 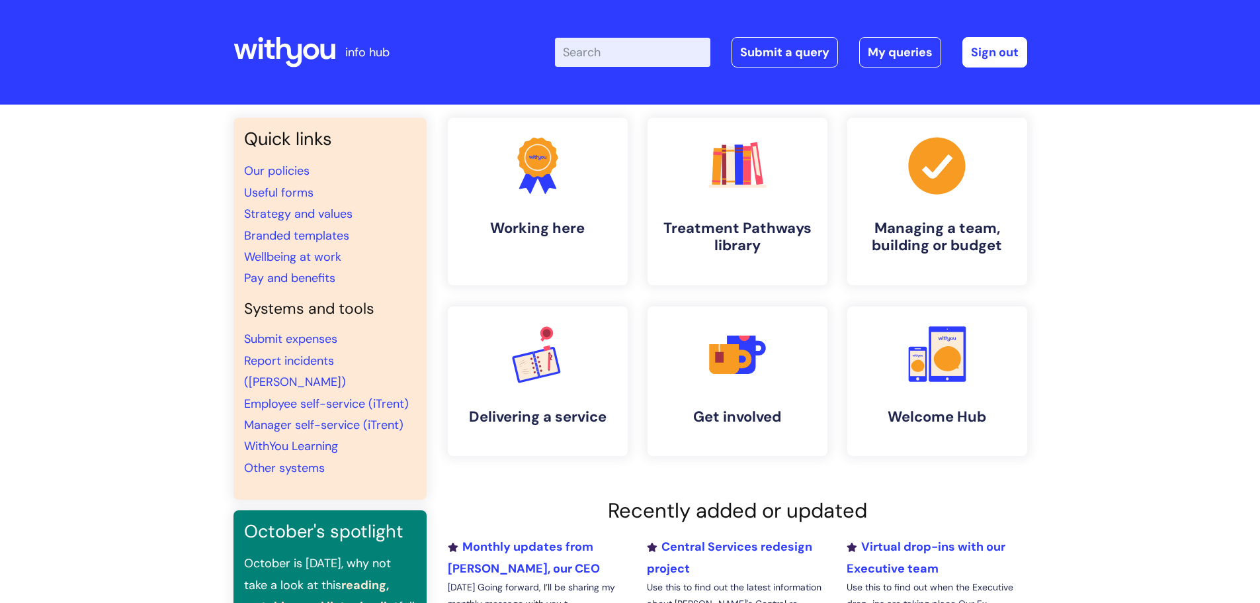 I want to click on a: Wellbeing at work, so click(x=292, y=257).